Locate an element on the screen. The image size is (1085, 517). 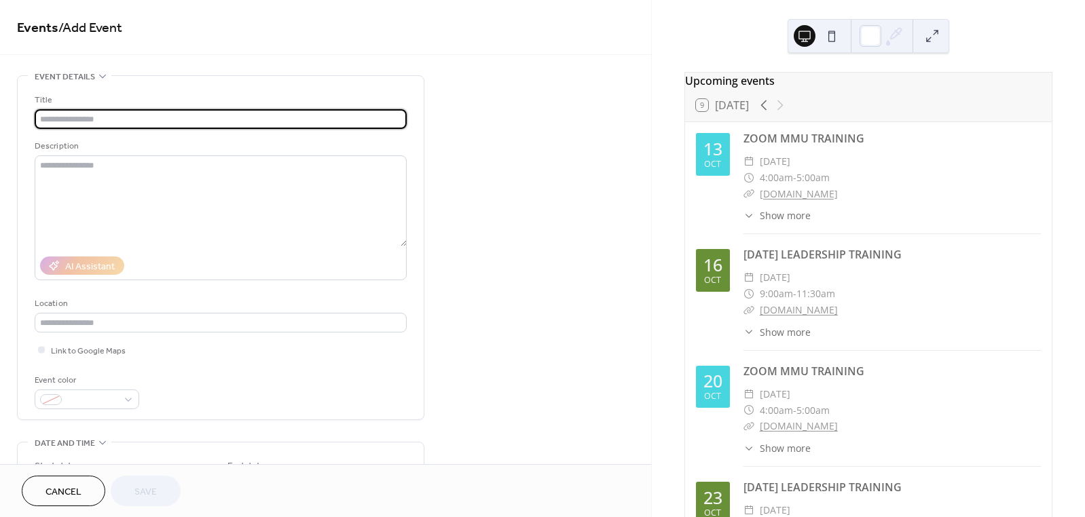
div: Location is located at coordinates (219, 303).